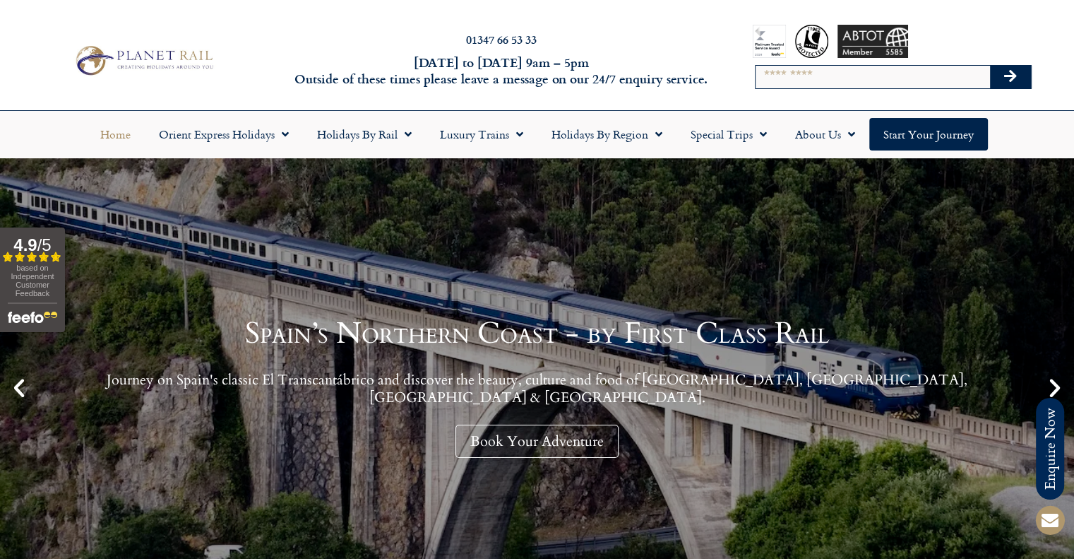 This screenshot has width=1074, height=559. What do you see at coordinates (929, 134) in the screenshot?
I see `a: Start your Journey` at bounding box center [929, 134].